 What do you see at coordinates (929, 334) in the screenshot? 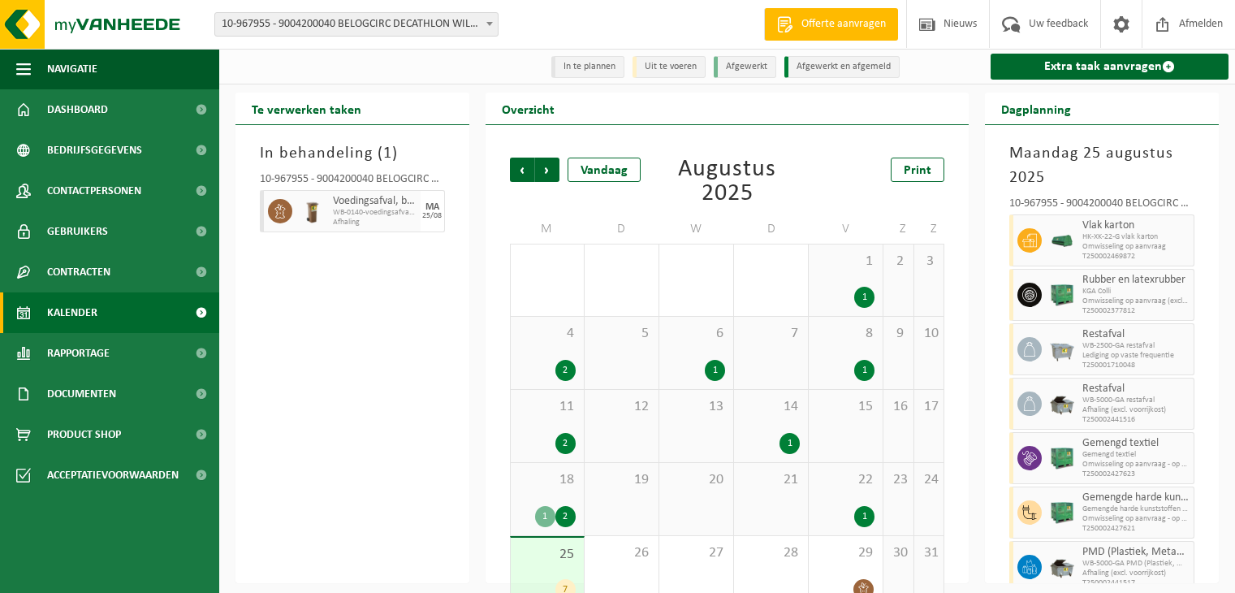
I see `span: 10` at bounding box center [929, 334].